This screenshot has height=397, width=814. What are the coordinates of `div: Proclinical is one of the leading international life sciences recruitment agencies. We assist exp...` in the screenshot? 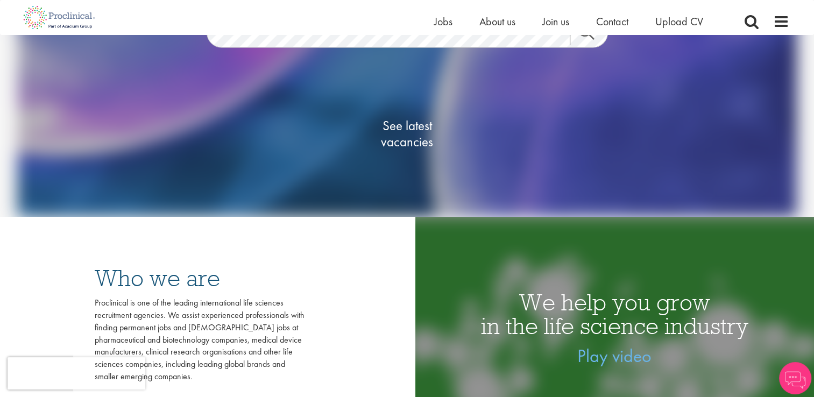 It's located at (200, 340).